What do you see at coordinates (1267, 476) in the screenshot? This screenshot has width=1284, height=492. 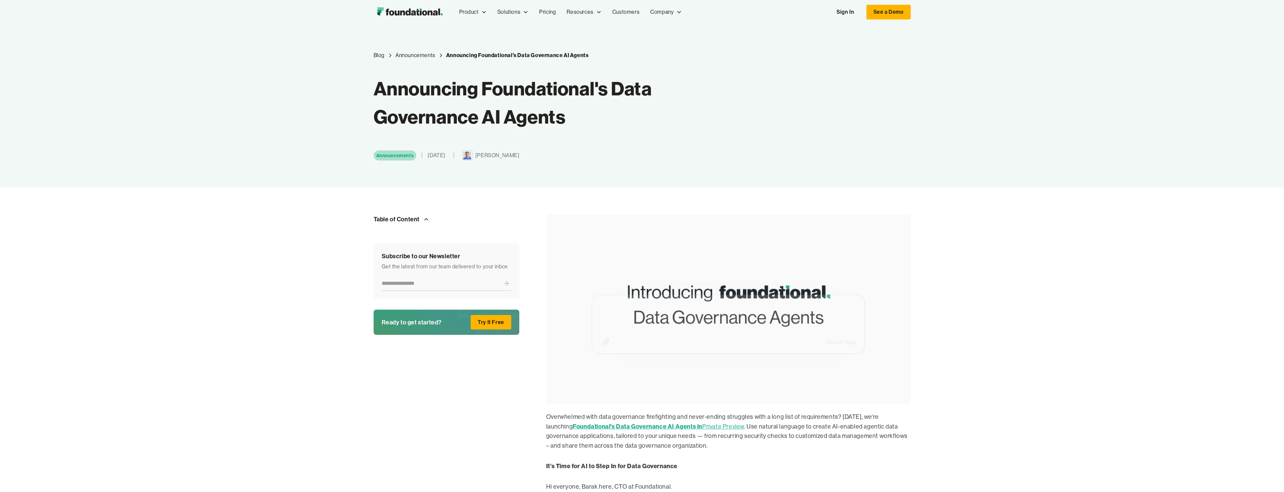 I see `div: Chat Widget` at bounding box center [1267, 476].